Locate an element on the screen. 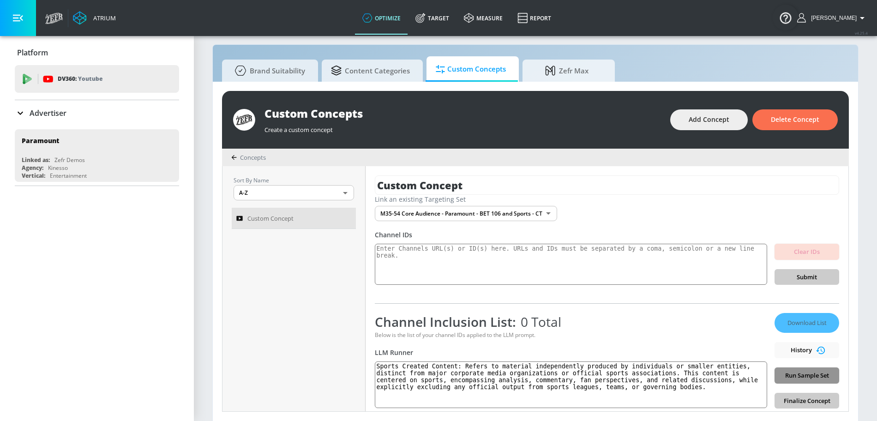  span: Run Sample Set is located at coordinates (807, 375).